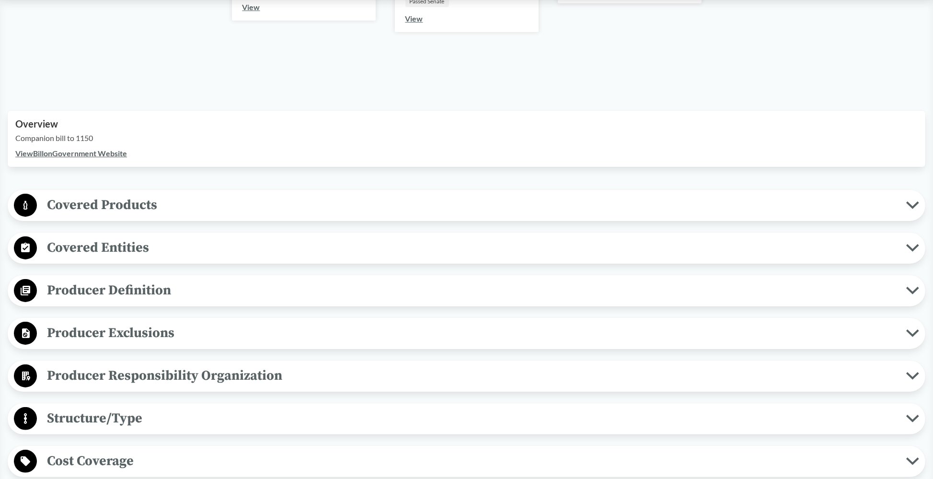 This screenshot has height=479, width=933. I want to click on p: Companion bill to 1150, so click(466, 138).